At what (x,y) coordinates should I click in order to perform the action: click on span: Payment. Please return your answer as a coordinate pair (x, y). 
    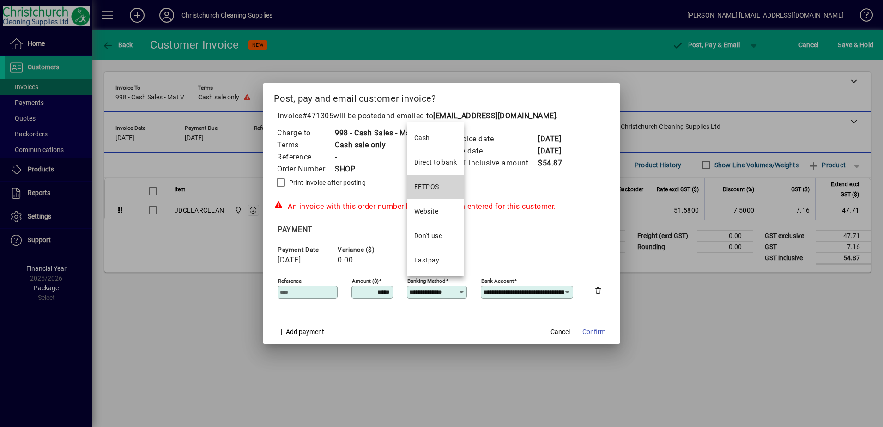
    Looking at the image, I should click on (295, 229).